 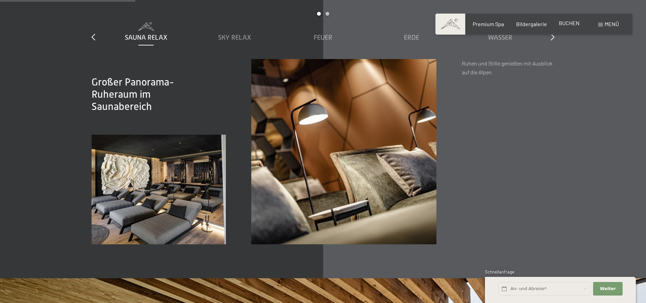 What do you see at coordinates (146, 37) in the screenshot?
I see `span: Sauna Relax` at bounding box center [146, 37].